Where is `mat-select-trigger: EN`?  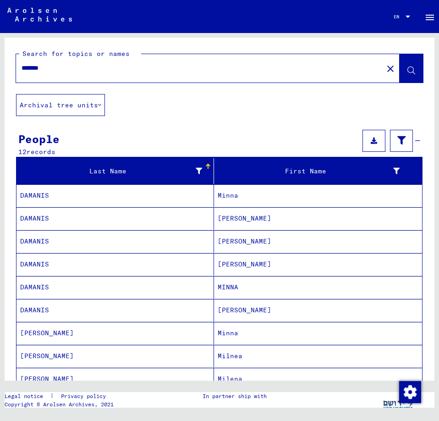
mat-select-trigger: EN is located at coordinates (397, 17).